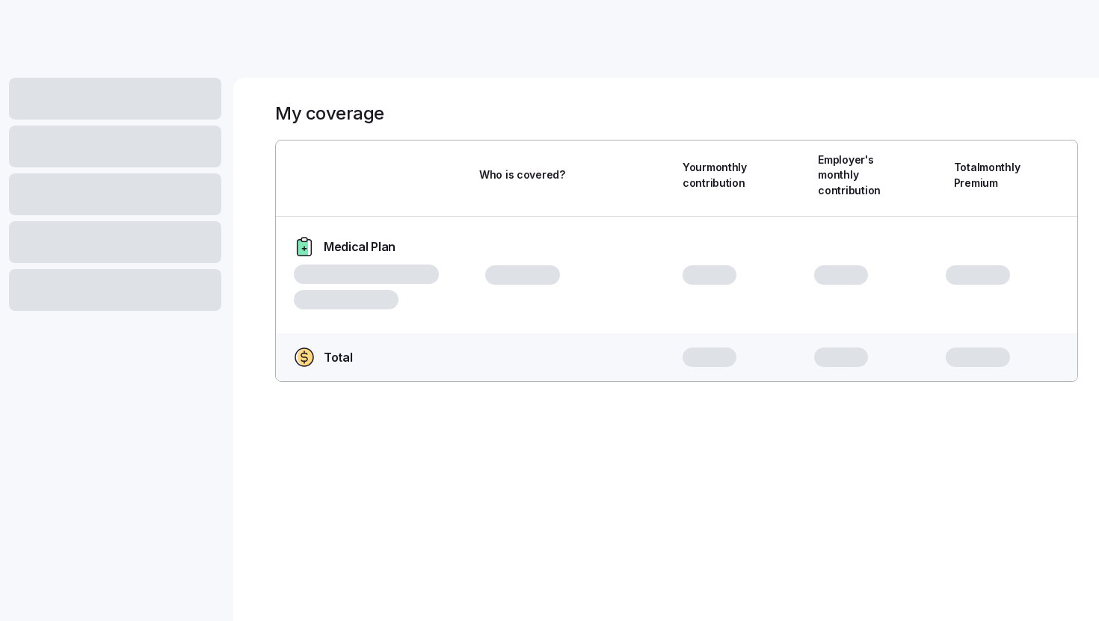  Describe the element at coordinates (330, 113) in the screenshot. I see `h1: My coverage` at that location.